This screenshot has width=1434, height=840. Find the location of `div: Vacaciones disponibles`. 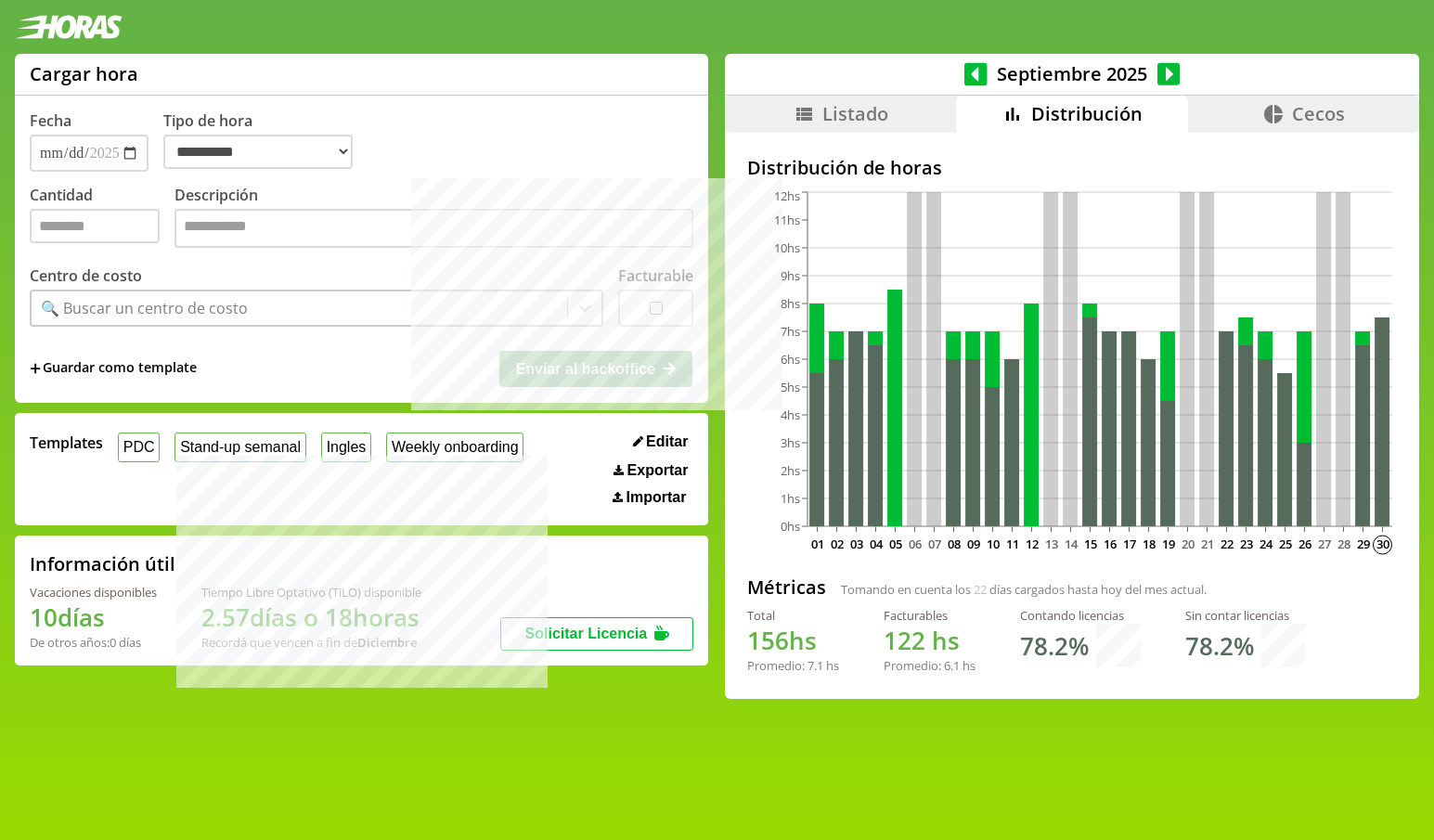

div: Vacaciones disponibles is located at coordinates (93, 592).